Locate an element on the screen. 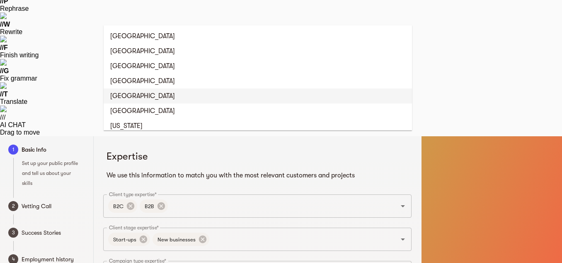 Image resolution: width=562 pixels, height=263 pixels. span: Vetting Call is located at coordinates (53, 206).